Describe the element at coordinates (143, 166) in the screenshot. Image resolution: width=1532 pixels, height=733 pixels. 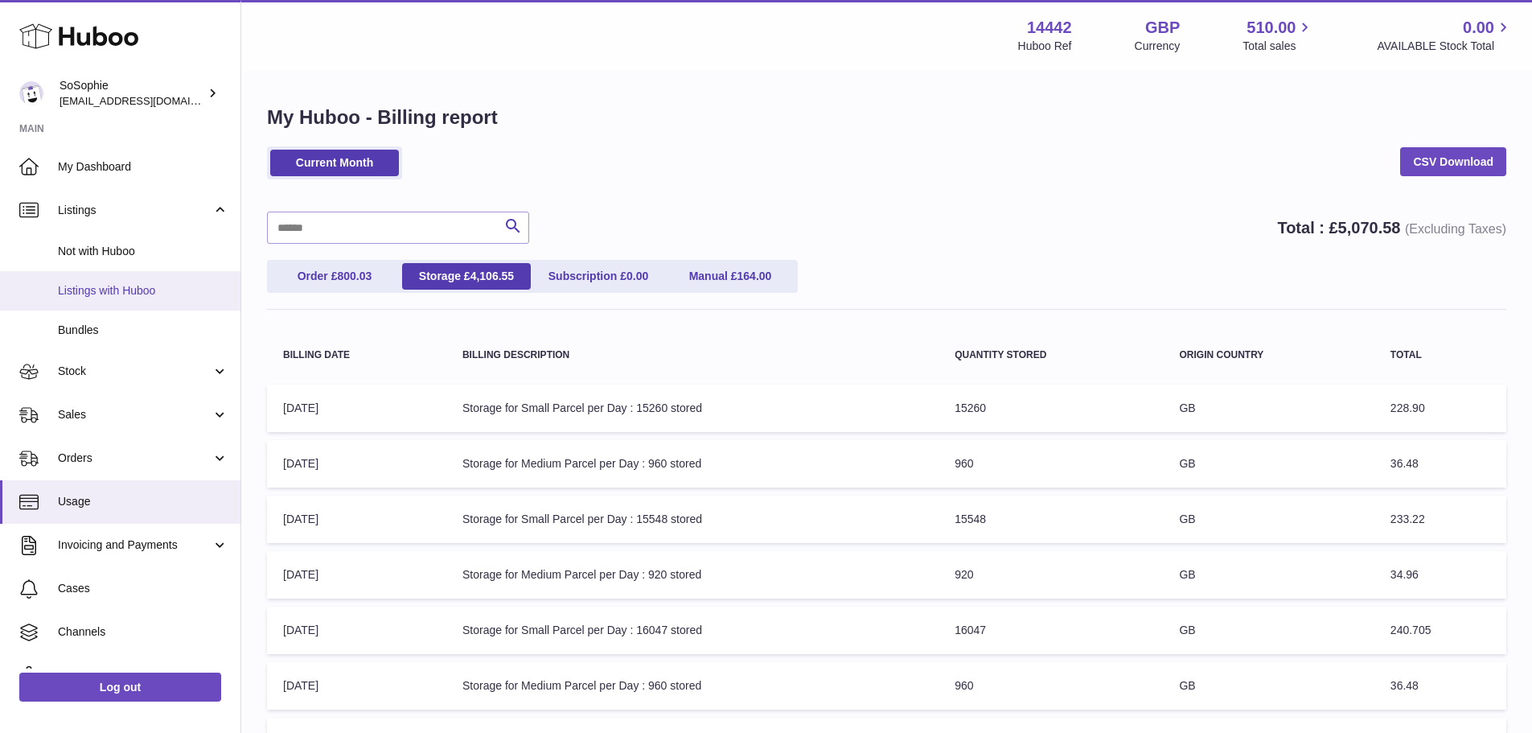
I see `span: My Dashboard` at that location.